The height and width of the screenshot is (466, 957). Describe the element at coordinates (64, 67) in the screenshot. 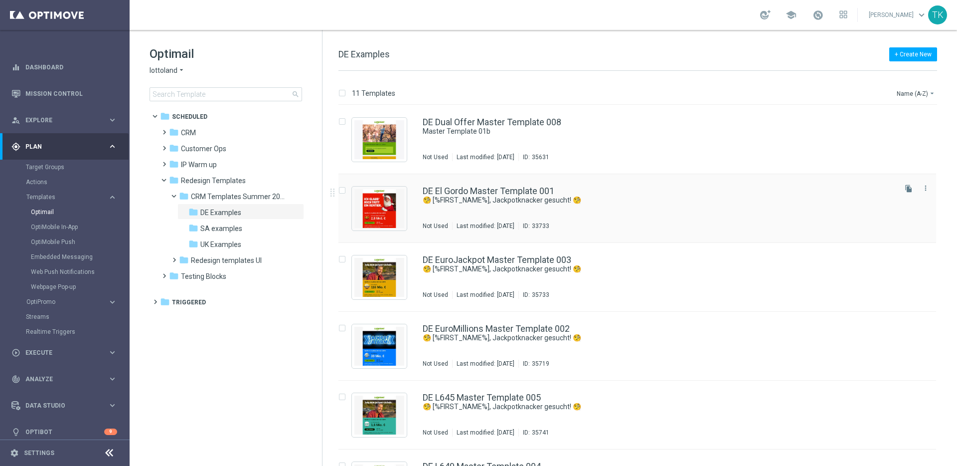

I see `div: Dashboard` at that location.